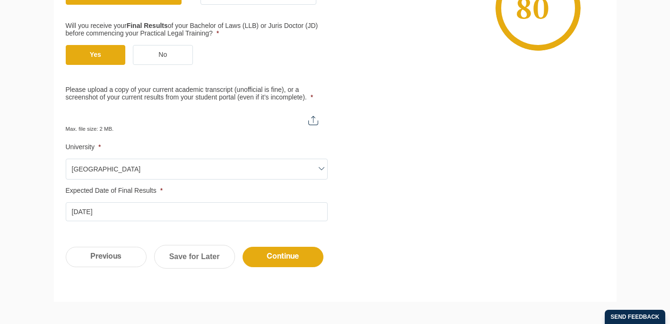  Describe the element at coordinates (197, 169) in the screenshot. I see `span: University of Tasmania` at that location.